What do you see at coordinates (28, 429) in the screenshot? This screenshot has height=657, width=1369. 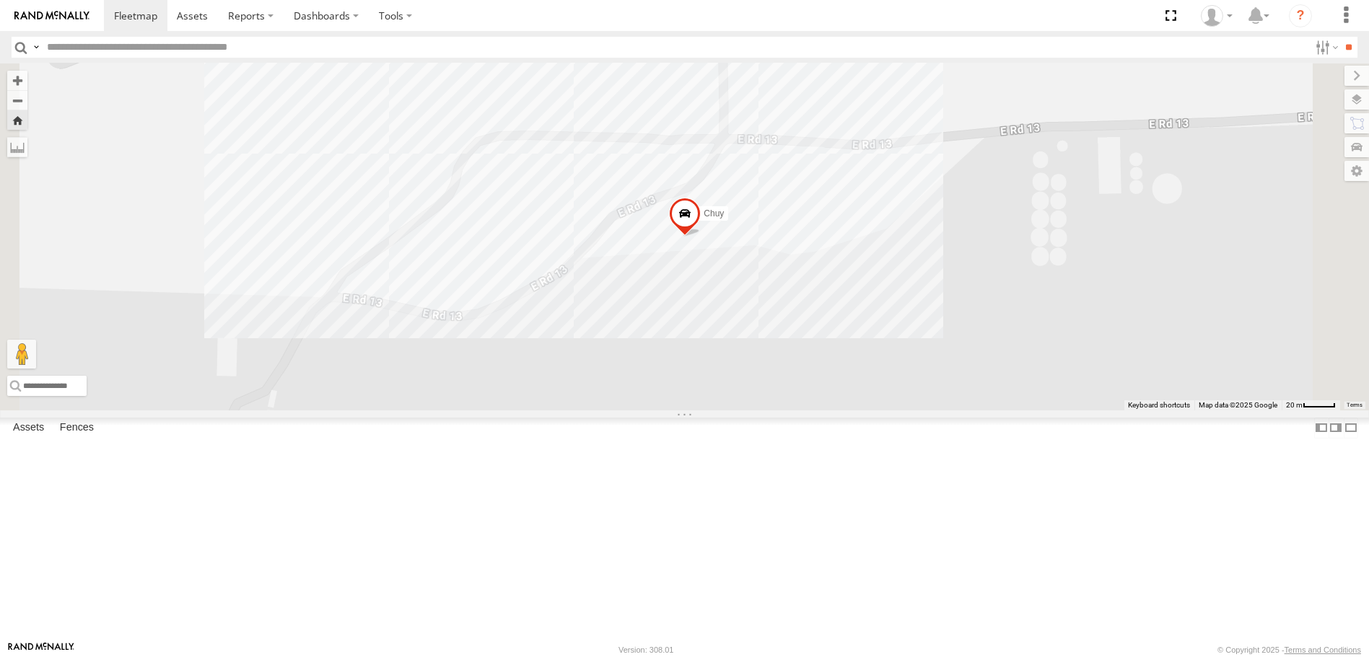 I see `label: Assets` at bounding box center [28, 429].